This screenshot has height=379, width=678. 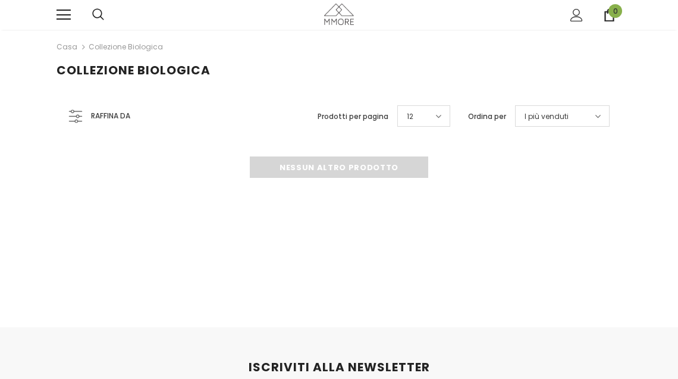 I want to click on span: ISCRIVITI ALLA NEWSLETTER, so click(x=339, y=367).